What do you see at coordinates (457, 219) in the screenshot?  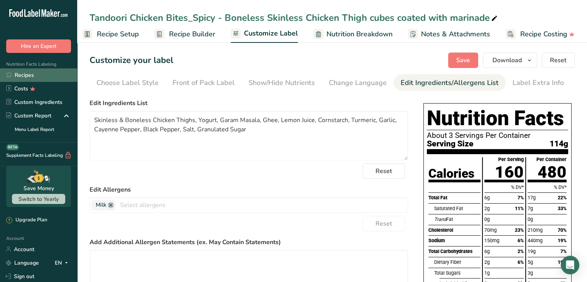 I see `div: Fat` at bounding box center [457, 219].